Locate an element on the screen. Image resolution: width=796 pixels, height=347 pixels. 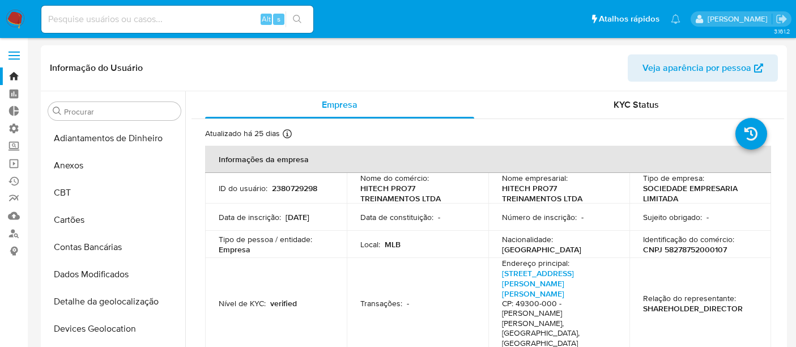
p: Empresa is located at coordinates (235, 249).